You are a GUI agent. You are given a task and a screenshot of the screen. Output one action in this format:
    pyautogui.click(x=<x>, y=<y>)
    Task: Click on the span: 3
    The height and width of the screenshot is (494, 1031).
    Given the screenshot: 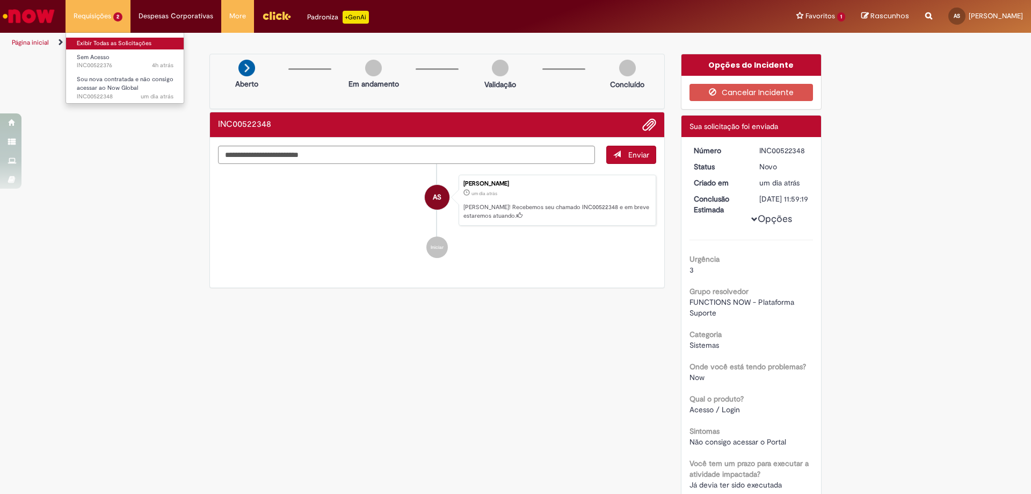 What is the action you would take?
    pyautogui.click(x=692, y=270)
    